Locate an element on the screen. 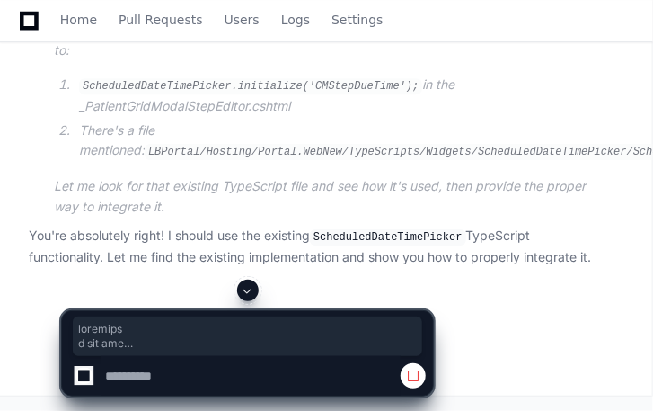 This screenshot has height=411, width=653. li: in the _PatientGridModalStepEditor.cshtml is located at coordinates (338, 95).